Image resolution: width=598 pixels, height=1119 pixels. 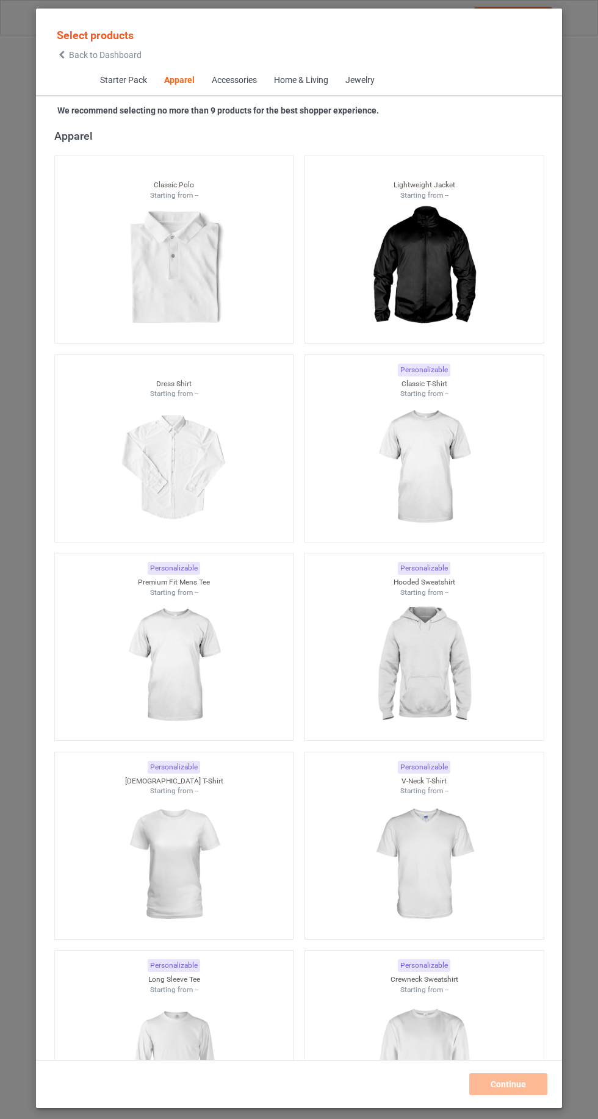 What do you see at coordinates (174, 582) in the screenshot?
I see `div: Premium Fit Mens Tee` at bounding box center [174, 582].